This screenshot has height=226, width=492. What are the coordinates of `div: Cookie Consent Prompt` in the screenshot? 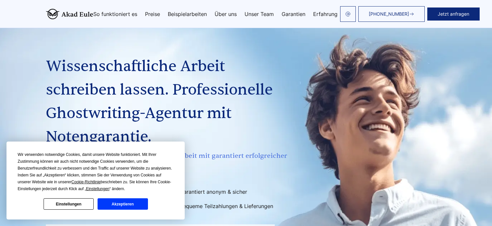 It's located at (96, 180).